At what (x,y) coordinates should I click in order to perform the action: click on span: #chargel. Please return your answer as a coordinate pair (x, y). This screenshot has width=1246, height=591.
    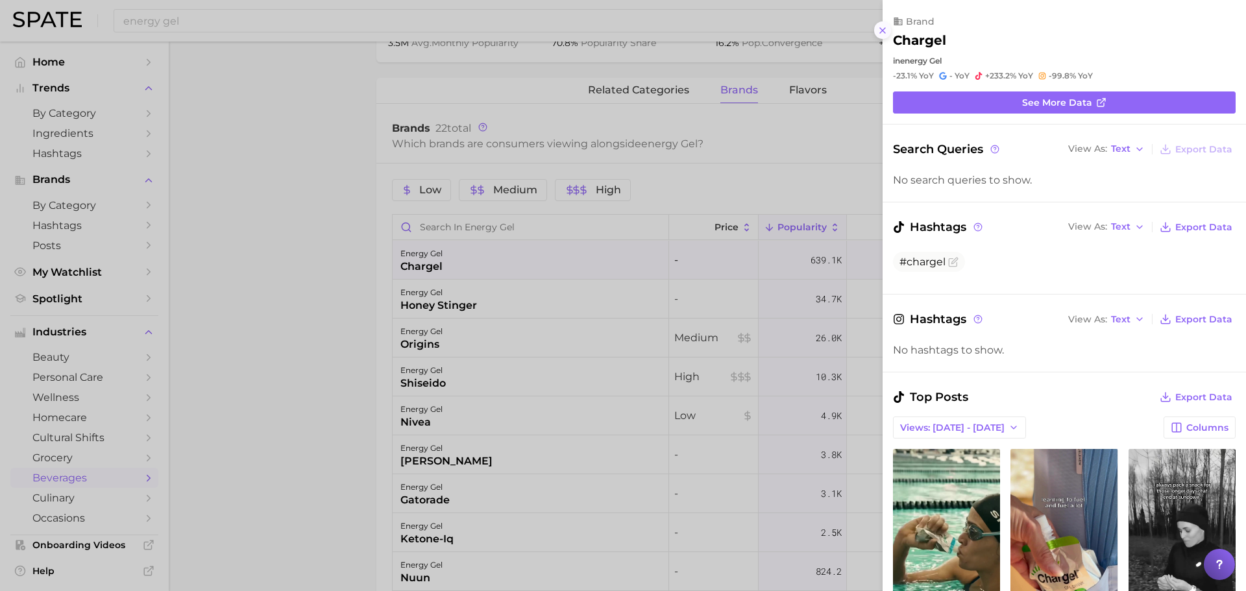
    Looking at the image, I should click on (922, 262).